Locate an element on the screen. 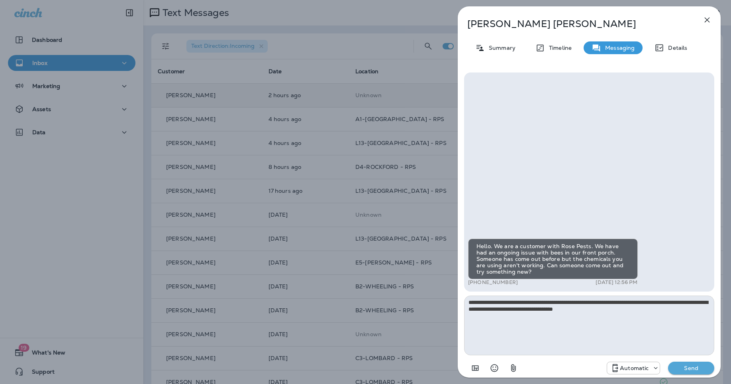 The height and width of the screenshot is (384, 731). p: Automatic is located at coordinates (634, 368).